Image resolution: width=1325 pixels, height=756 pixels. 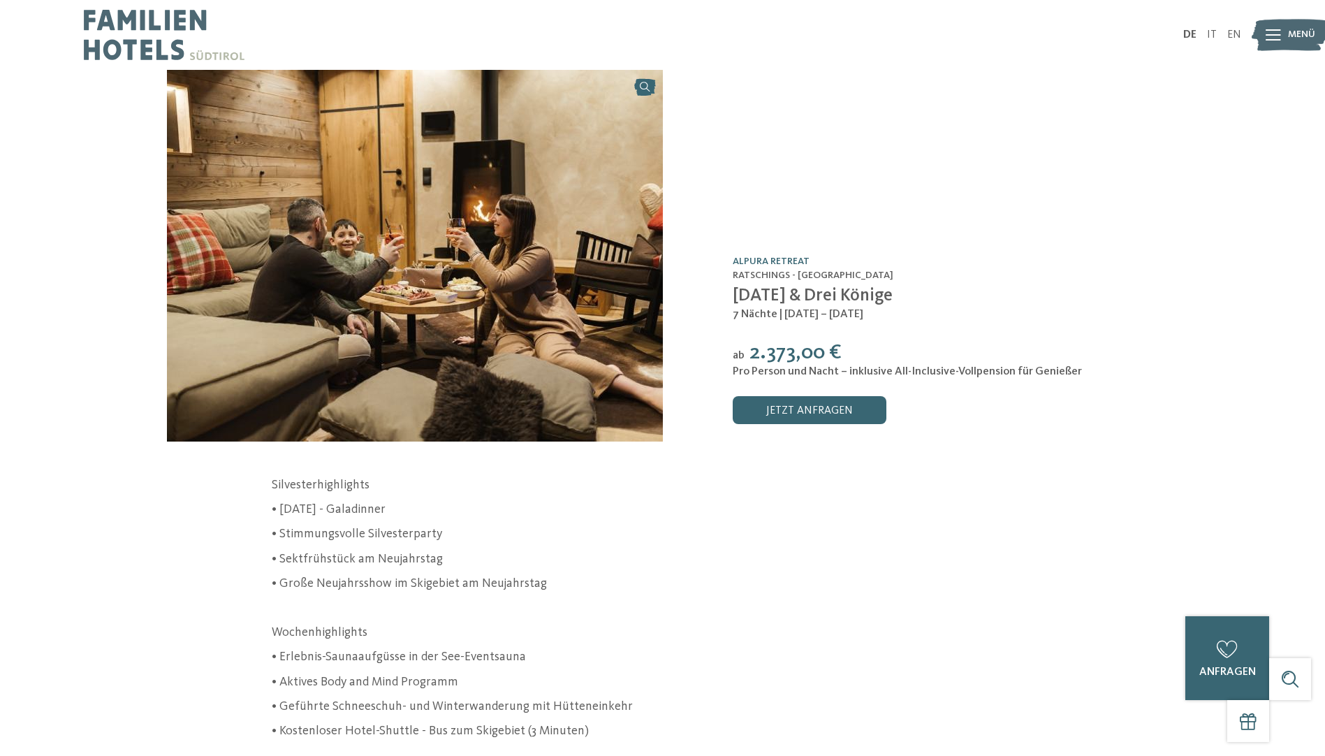 I want to click on span: ab, so click(x=738, y=355).